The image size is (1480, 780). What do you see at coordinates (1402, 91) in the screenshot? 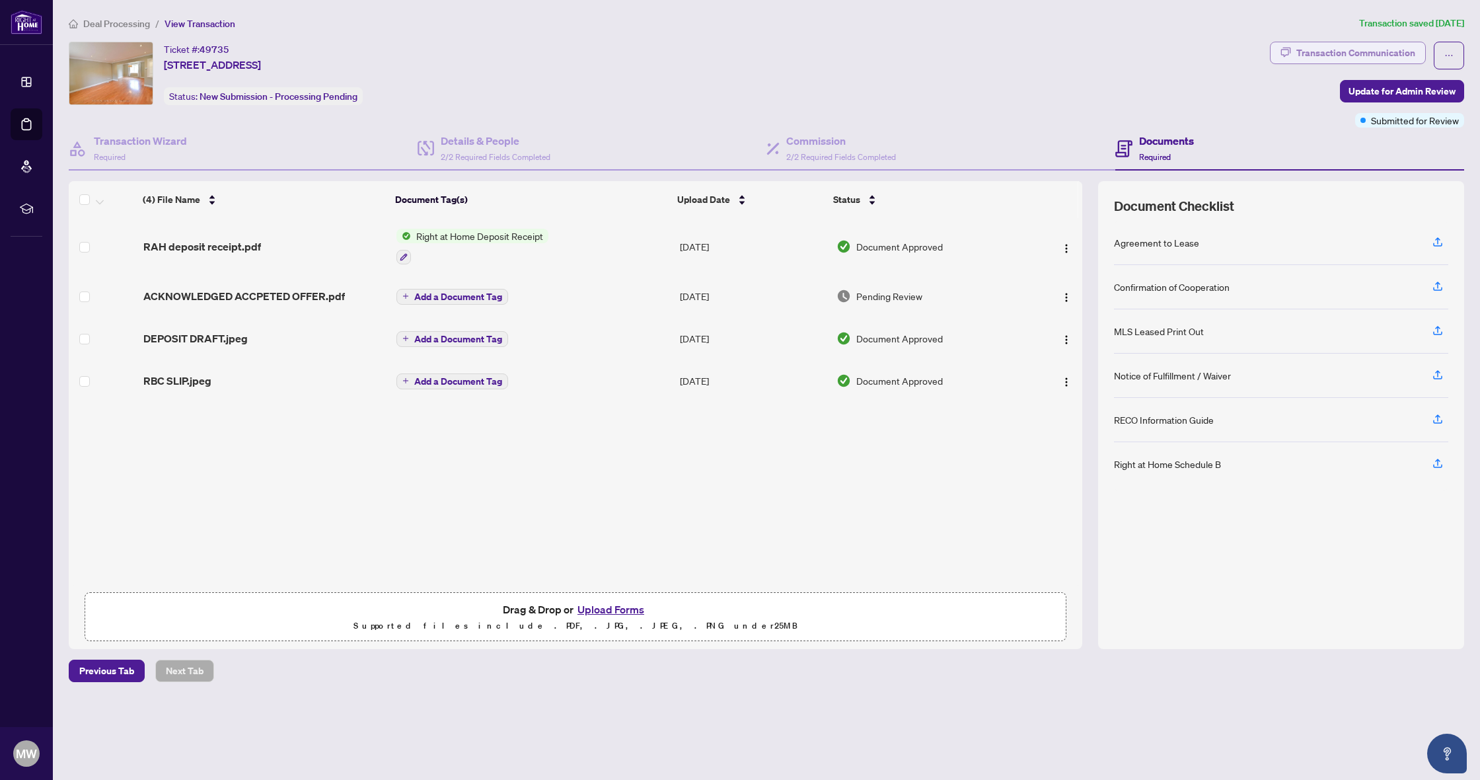
I see `span: Update for Admin Review` at bounding box center [1402, 91].